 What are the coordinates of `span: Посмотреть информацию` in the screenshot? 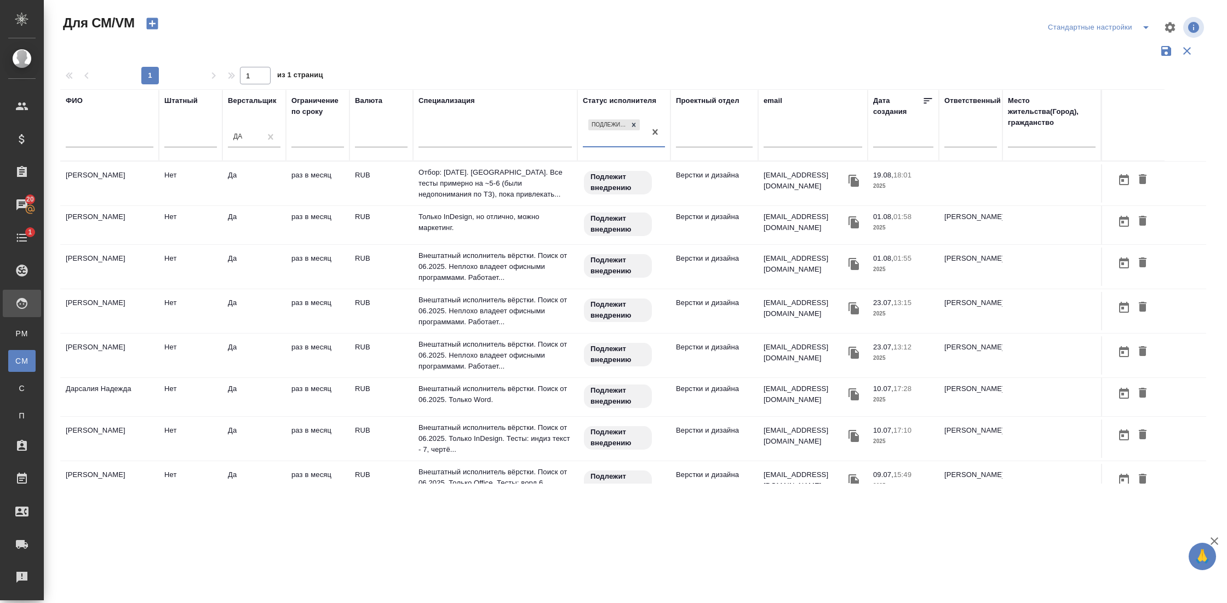 It's located at (1195, 27).